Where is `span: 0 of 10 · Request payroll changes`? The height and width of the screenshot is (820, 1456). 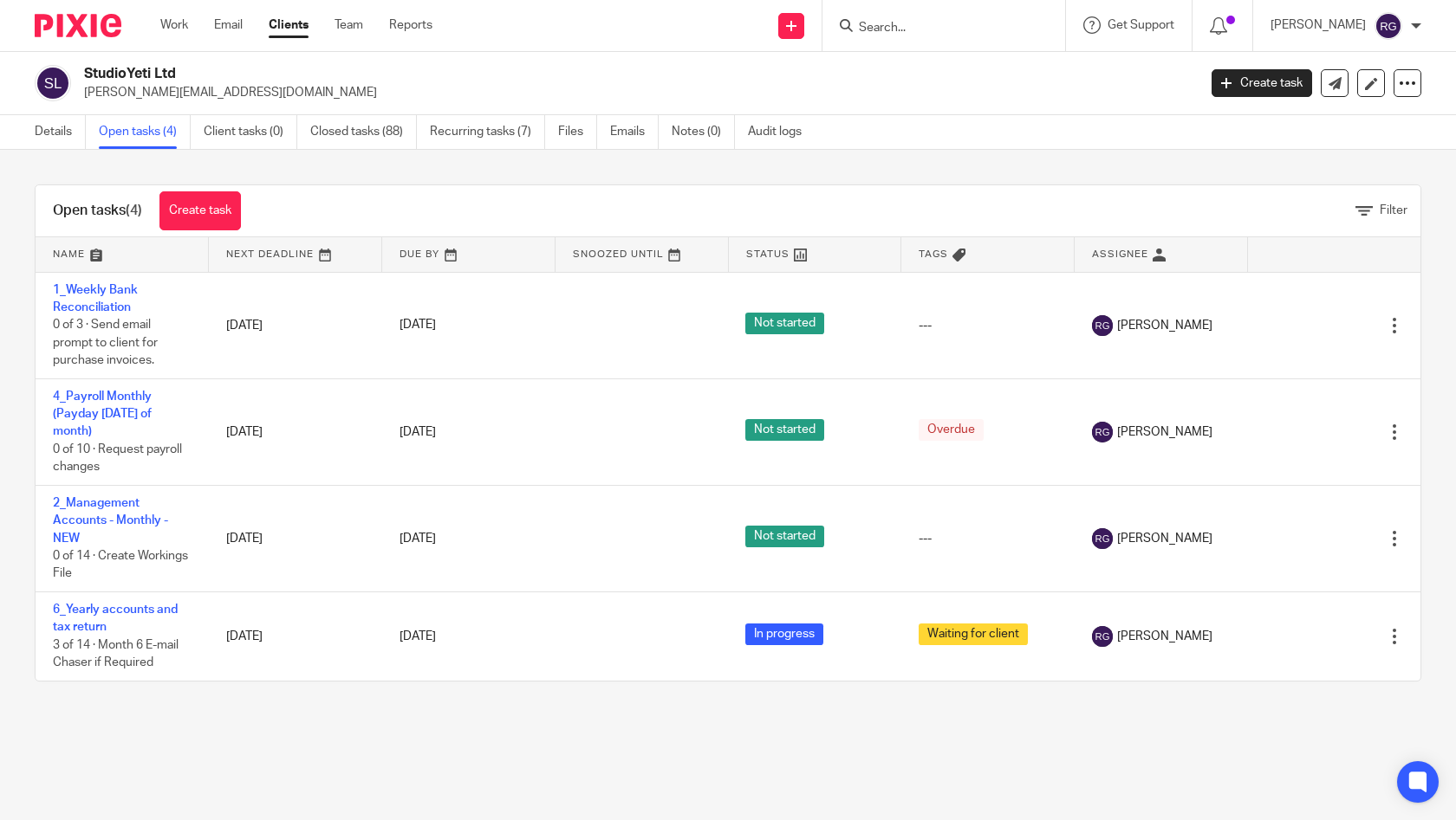
span: 0 of 10 · Request payroll changes is located at coordinates (117, 459).